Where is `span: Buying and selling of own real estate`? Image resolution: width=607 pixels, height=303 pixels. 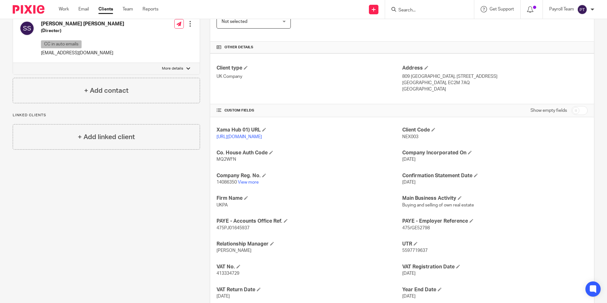
span: Buying and selling of own real estate is located at coordinates (438, 205).